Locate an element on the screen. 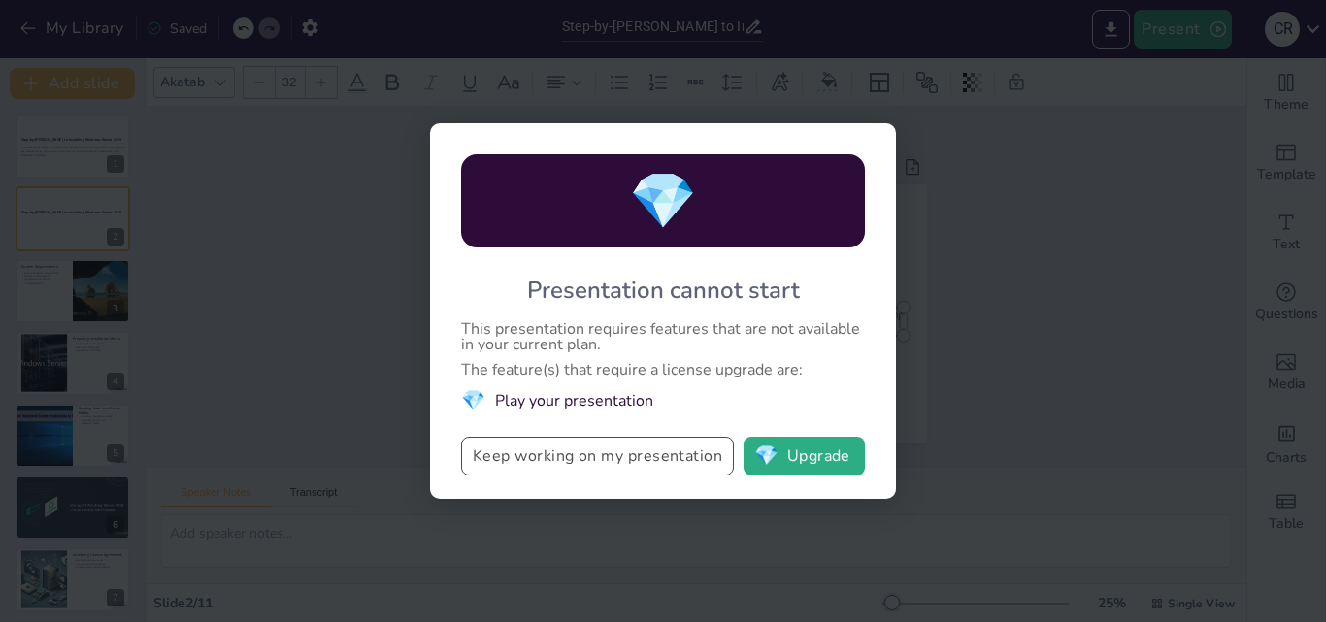 This screenshot has height=622, width=1326. div: Presentation cannot start is located at coordinates (663, 290).